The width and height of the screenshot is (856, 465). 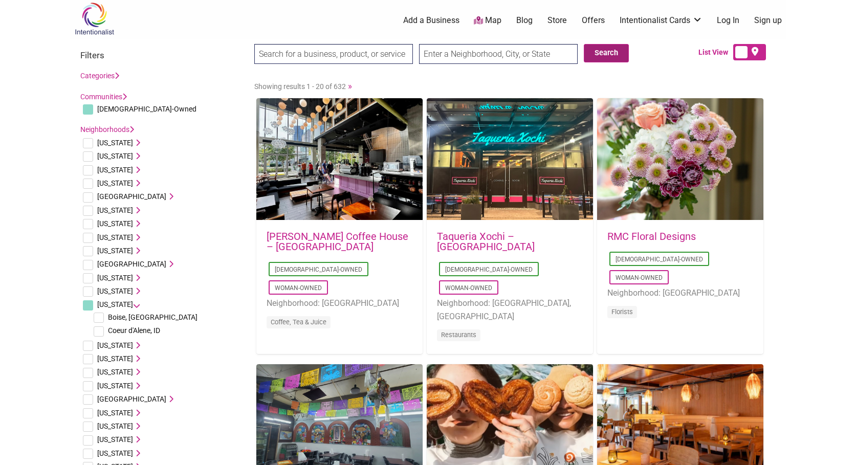 What do you see at coordinates (298, 322) in the screenshot?
I see `a: Coffee, Tea & Juice` at bounding box center [298, 322].